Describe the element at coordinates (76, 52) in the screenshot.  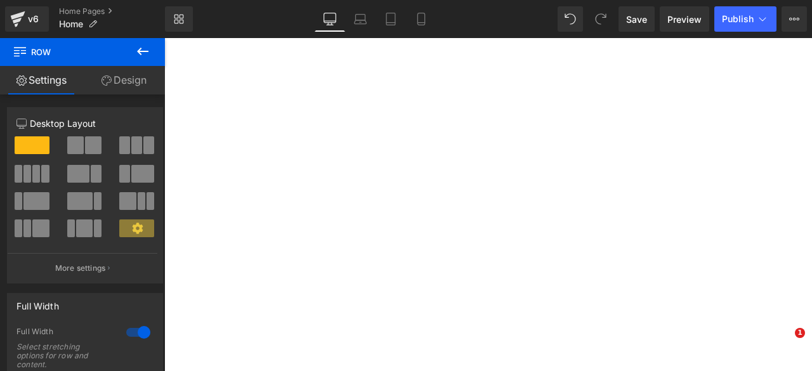
I see `span: Row` at that location.